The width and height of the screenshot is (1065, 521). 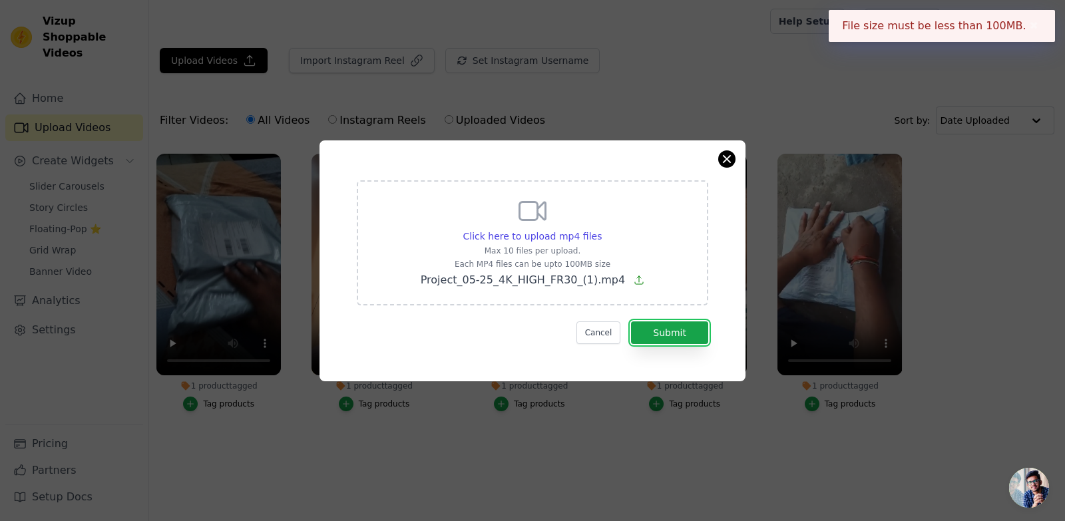 What do you see at coordinates (533, 236) in the screenshot?
I see `span: Click here to upload mp4 files` at bounding box center [533, 236].